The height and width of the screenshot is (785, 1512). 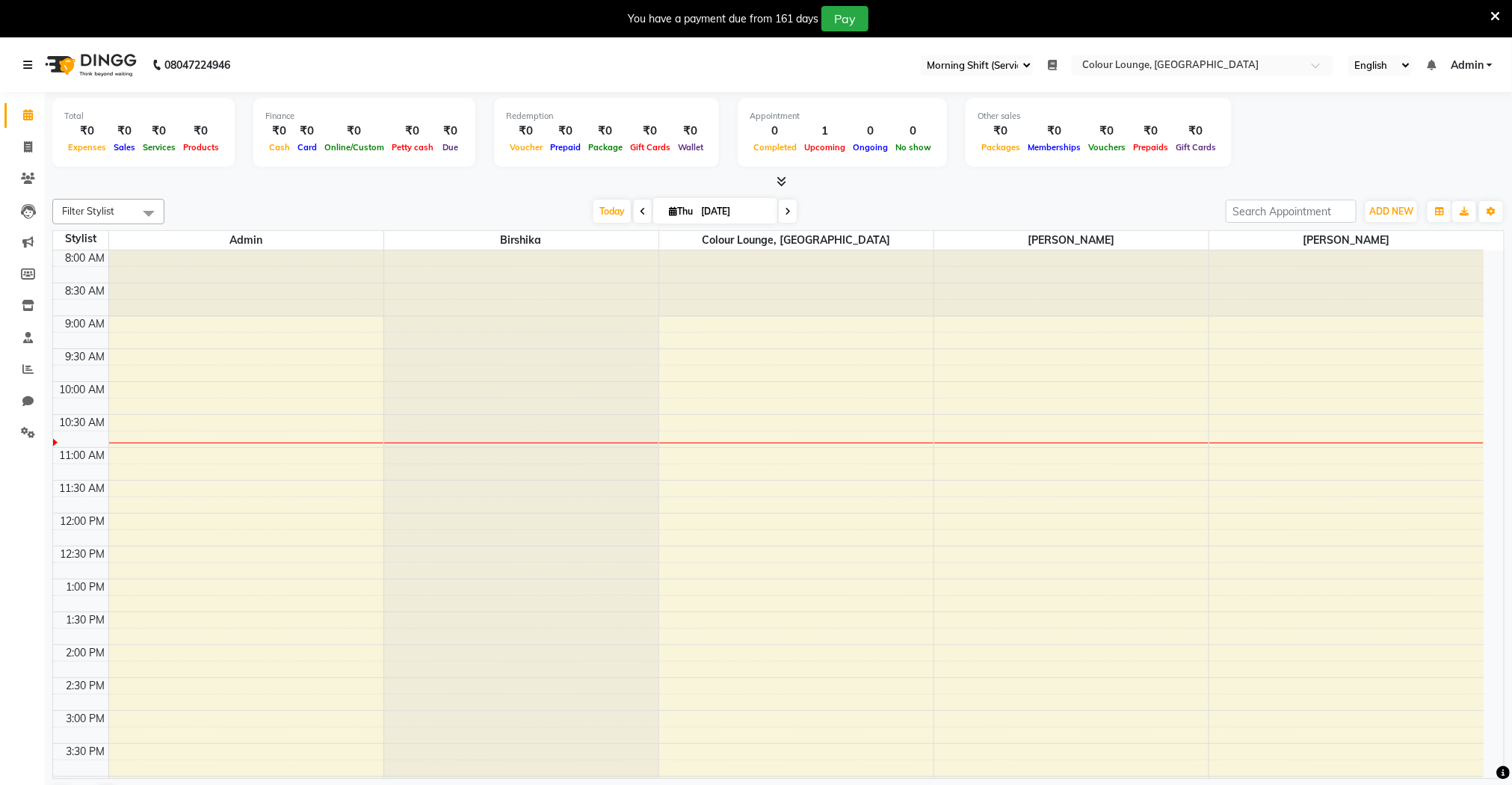 What do you see at coordinates (354, 147) in the screenshot?
I see `span: Online/Custom` at bounding box center [354, 147].